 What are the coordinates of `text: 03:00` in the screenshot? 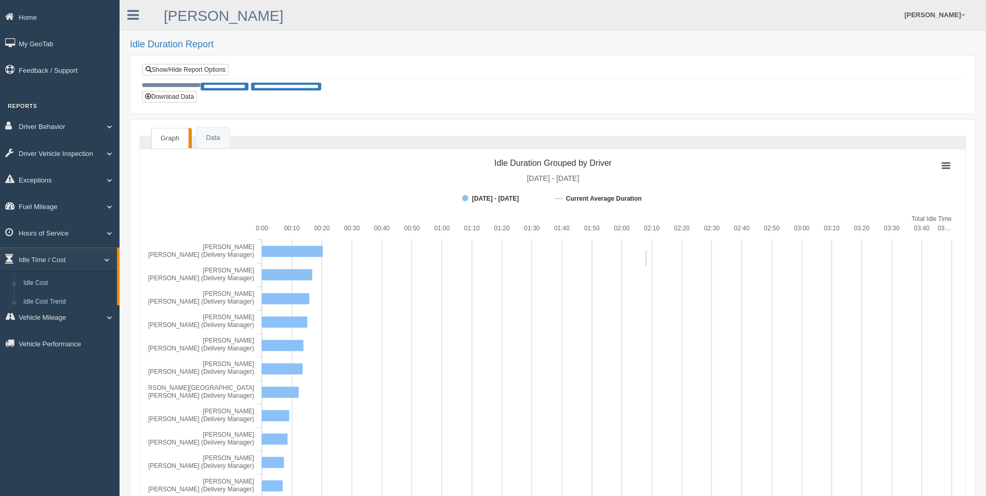 It's located at (802, 228).